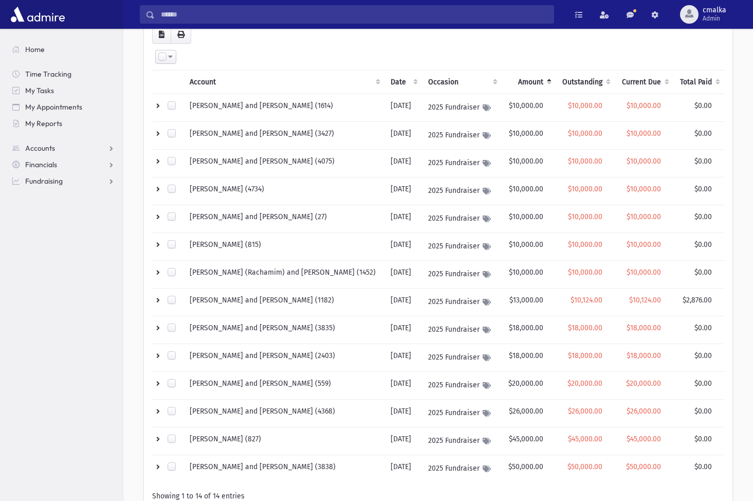  I want to click on span: Financials, so click(41, 164).